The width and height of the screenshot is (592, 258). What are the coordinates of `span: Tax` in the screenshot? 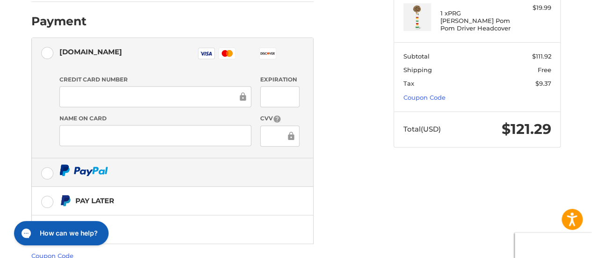 It's located at (408, 83).